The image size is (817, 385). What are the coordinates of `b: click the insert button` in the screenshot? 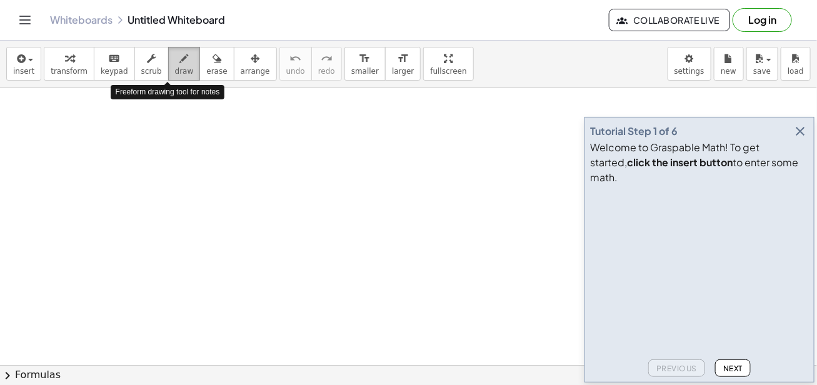 It's located at (680, 162).